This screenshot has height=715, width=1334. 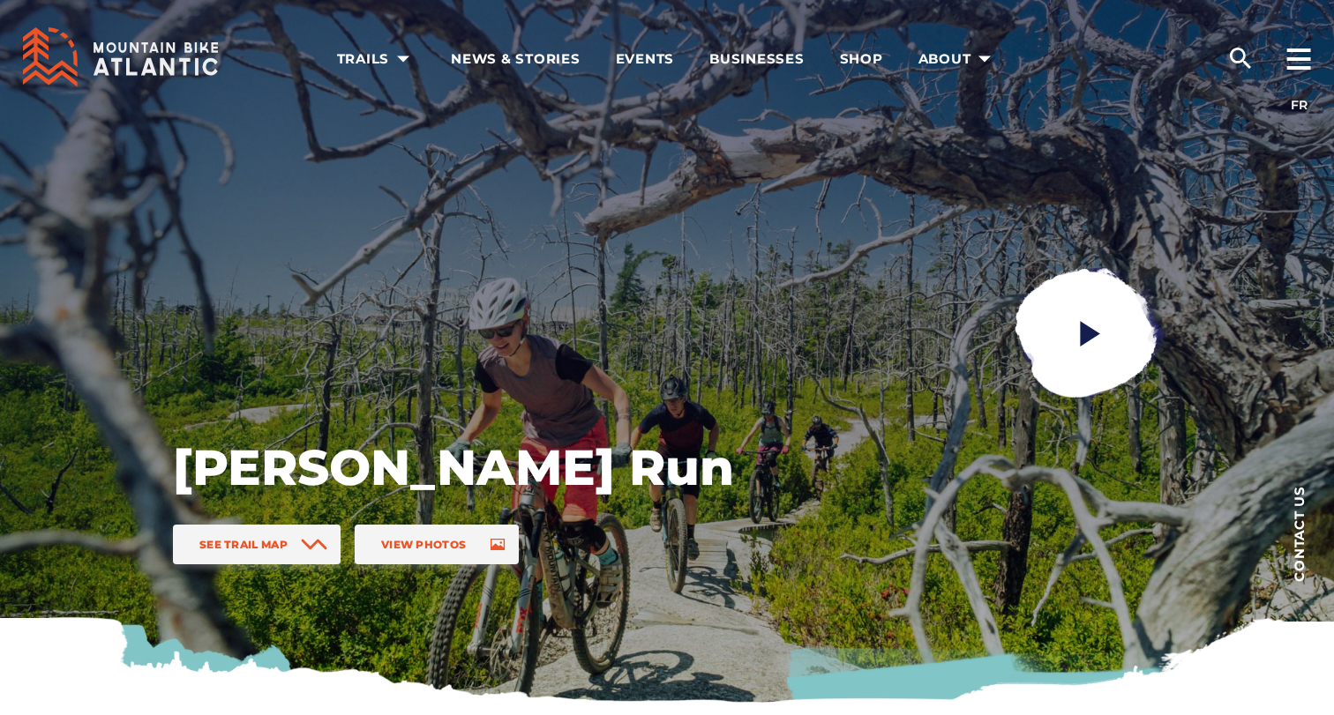 What do you see at coordinates (1240, 58) in the screenshot?
I see `ion-icon: search` at bounding box center [1240, 58].